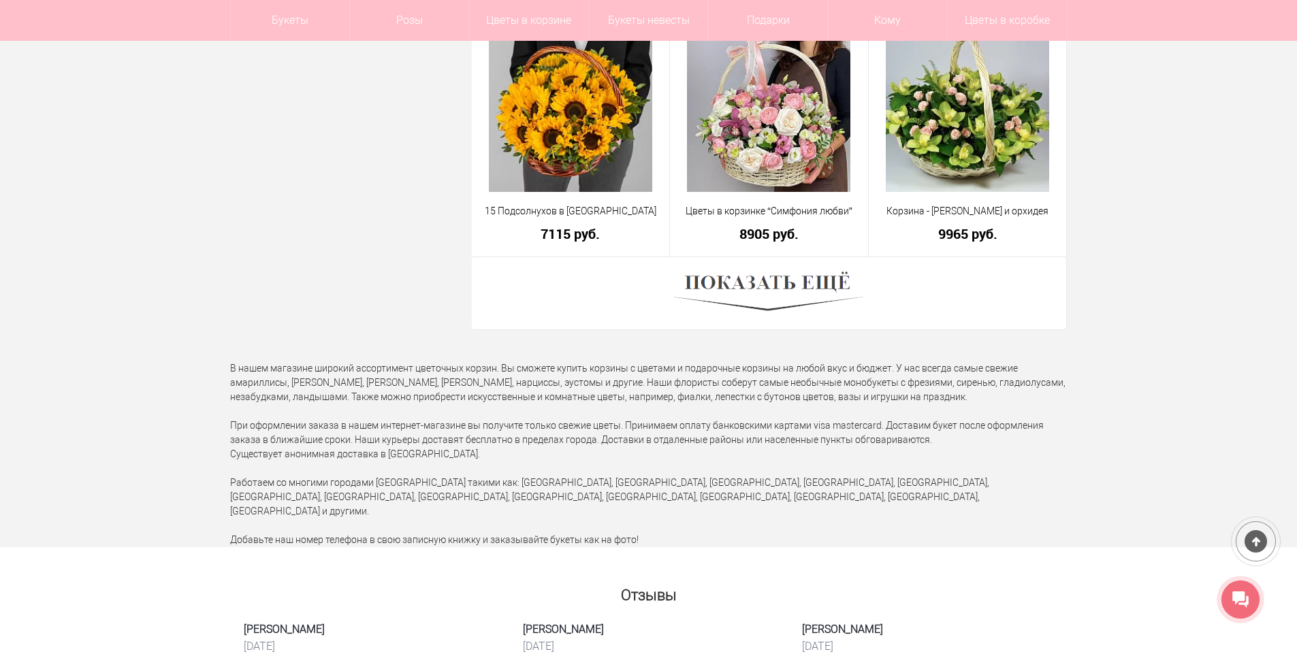 This screenshot has width=1297, height=656. I want to click on span: Цветы в корзинке “Симфония любви”, so click(769, 211).